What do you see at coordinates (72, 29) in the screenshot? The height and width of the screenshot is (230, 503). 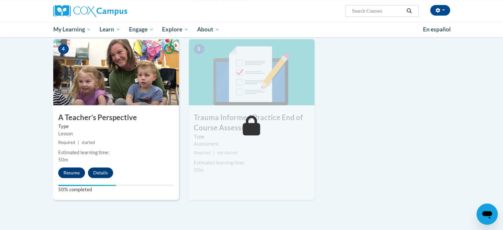 I see `span: My Learning` at bounding box center [72, 29].